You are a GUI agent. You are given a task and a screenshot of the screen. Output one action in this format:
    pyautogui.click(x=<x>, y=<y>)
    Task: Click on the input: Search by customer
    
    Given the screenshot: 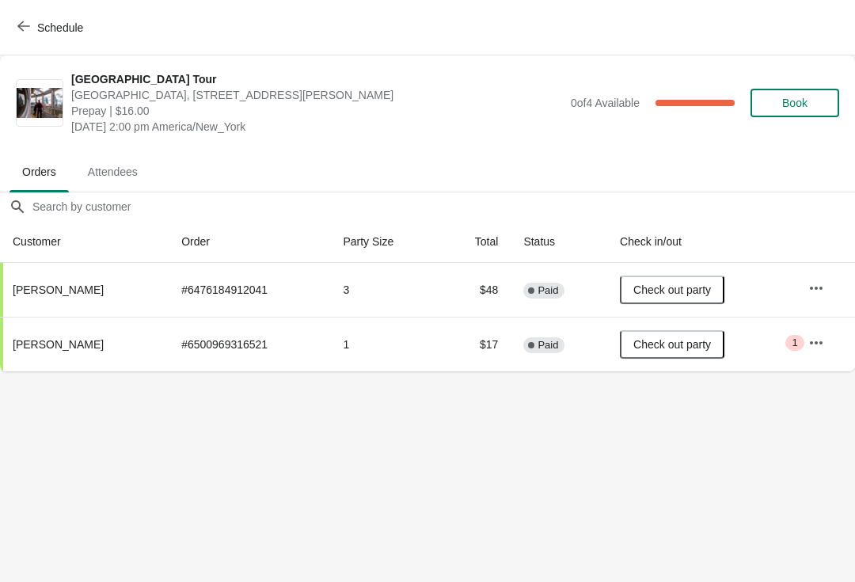 What is the action you would take?
    pyautogui.click(x=443, y=207)
    